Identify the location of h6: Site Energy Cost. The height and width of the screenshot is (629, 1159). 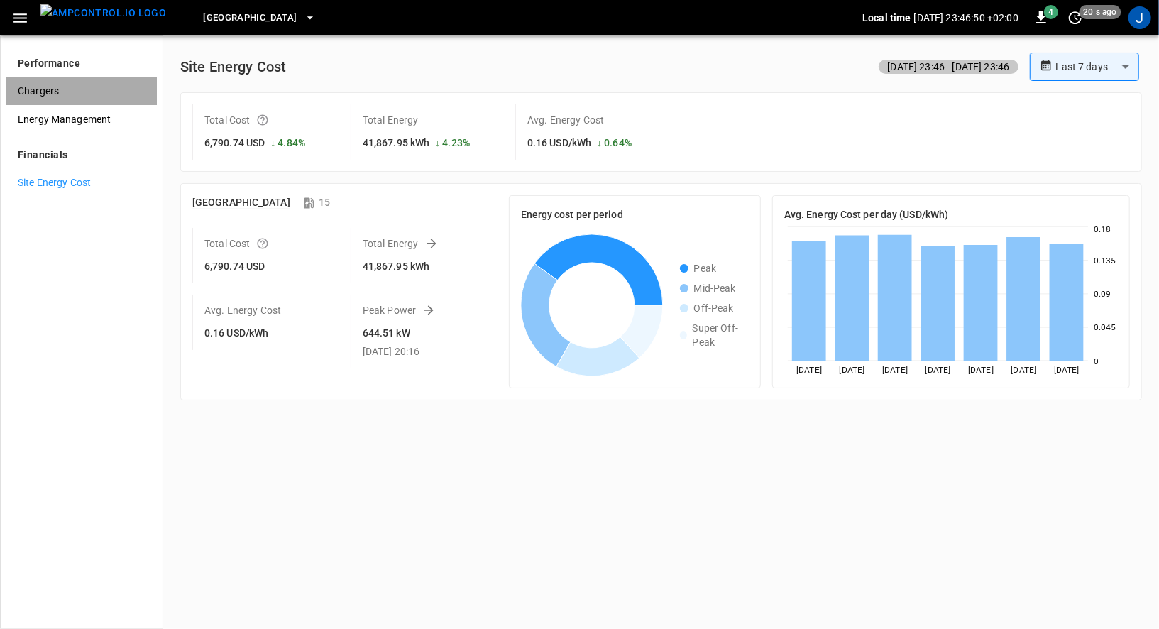
(233, 67).